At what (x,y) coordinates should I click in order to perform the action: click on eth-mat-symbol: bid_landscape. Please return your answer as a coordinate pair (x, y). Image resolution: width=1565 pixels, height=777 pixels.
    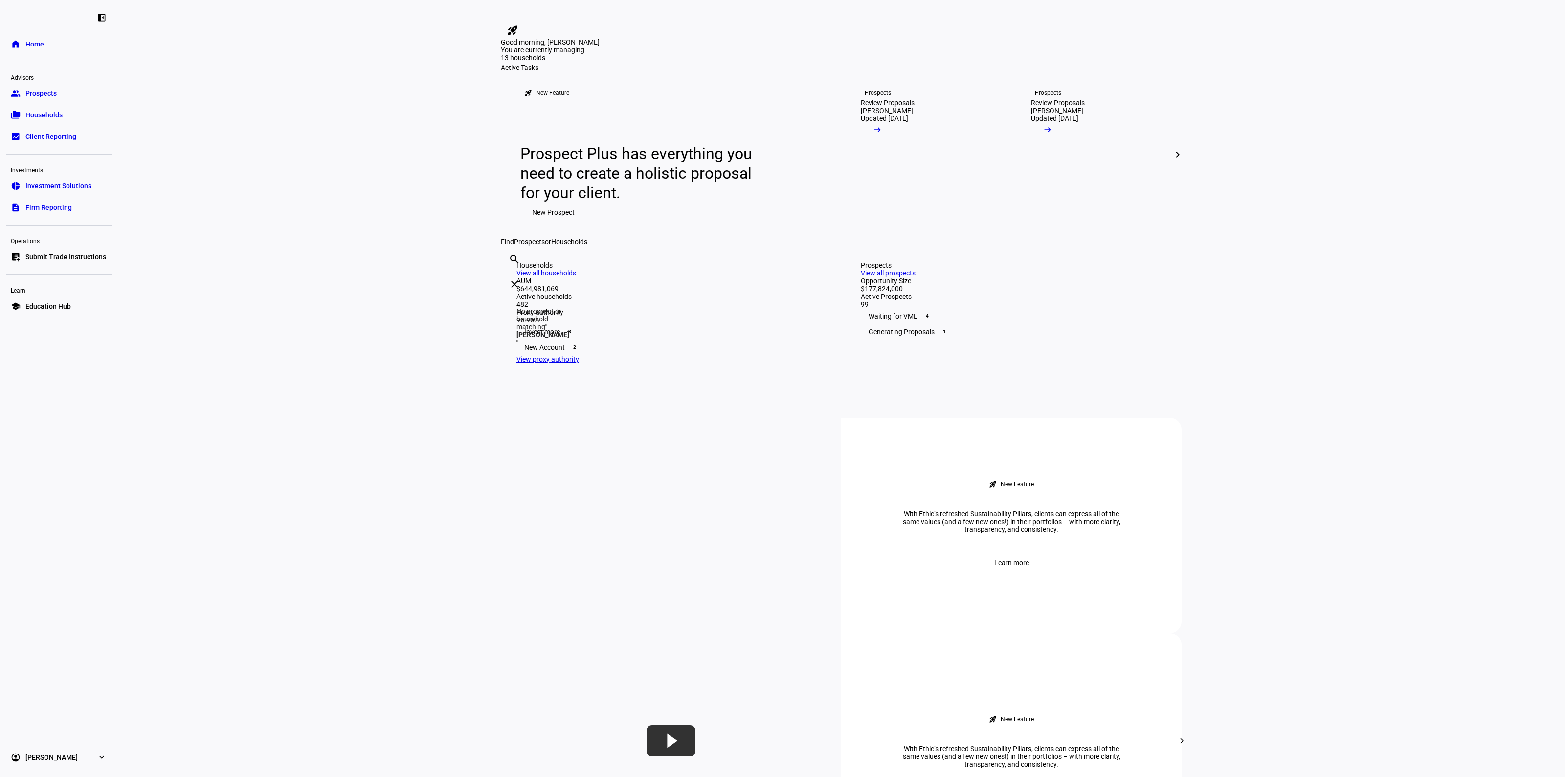
    Looking at the image, I should click on (16, 136).